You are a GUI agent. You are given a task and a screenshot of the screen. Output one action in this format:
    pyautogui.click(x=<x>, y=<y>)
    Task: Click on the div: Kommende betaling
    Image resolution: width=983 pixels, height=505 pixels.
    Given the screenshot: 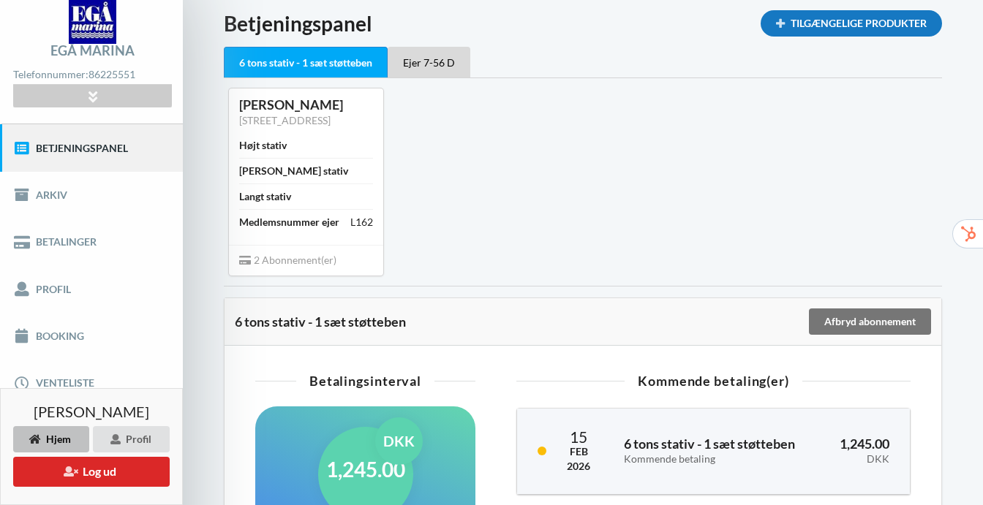 What is the action you would take?
    pyautogui.click(x=715, y=459)
    